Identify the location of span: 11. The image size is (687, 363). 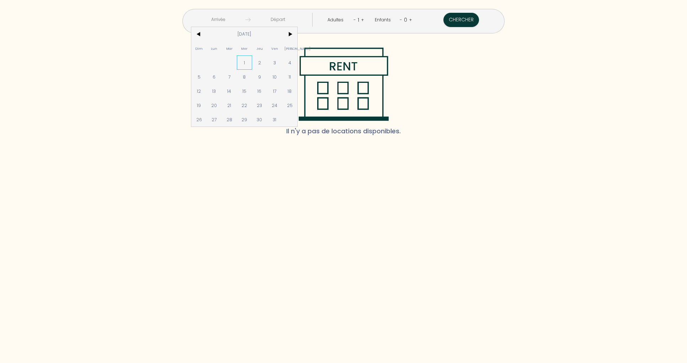
(290, 77).